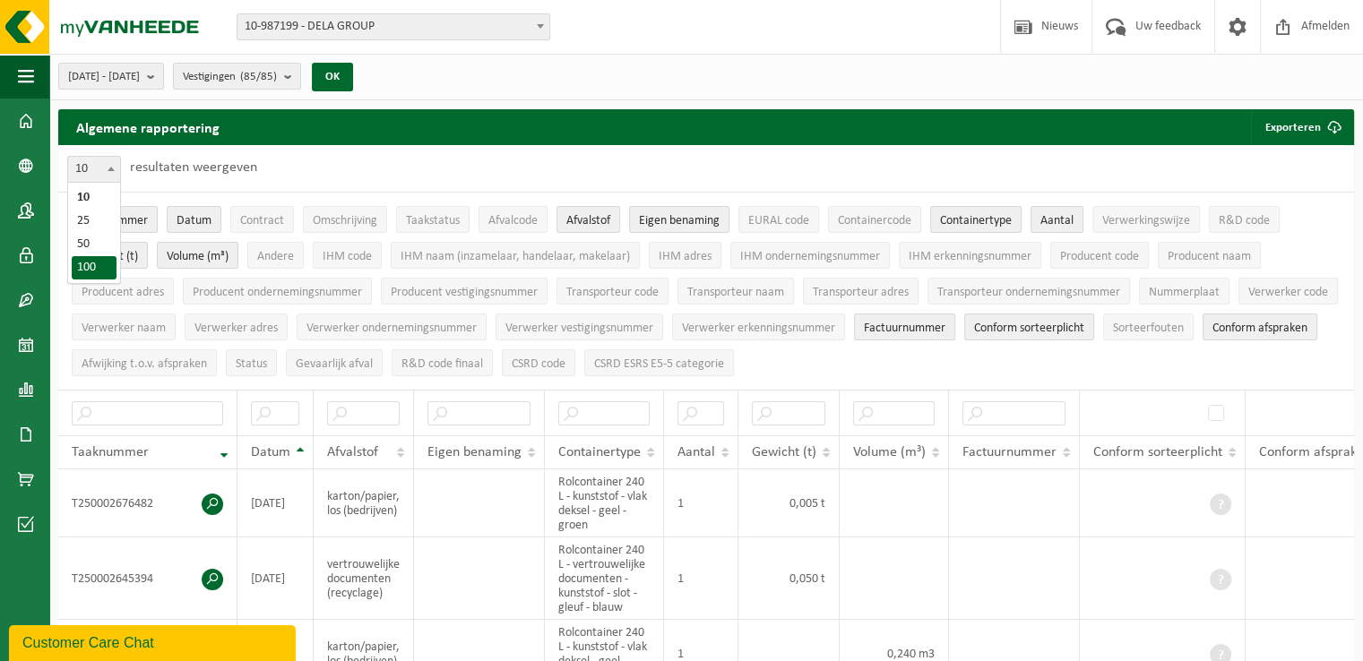  Describe the element at coordinates (275, 256) in the screenshot. I see `span: Andere` at that location.